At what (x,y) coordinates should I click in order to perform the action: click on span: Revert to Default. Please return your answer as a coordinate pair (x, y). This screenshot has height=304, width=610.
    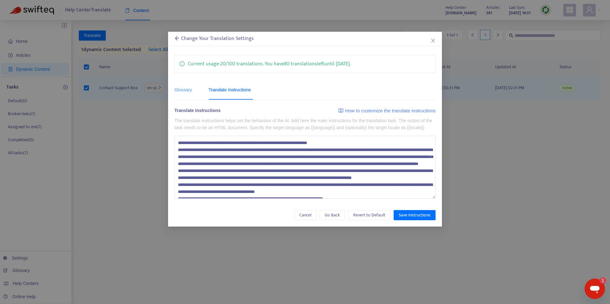
    Looking at the image, I should click on (369, 215).